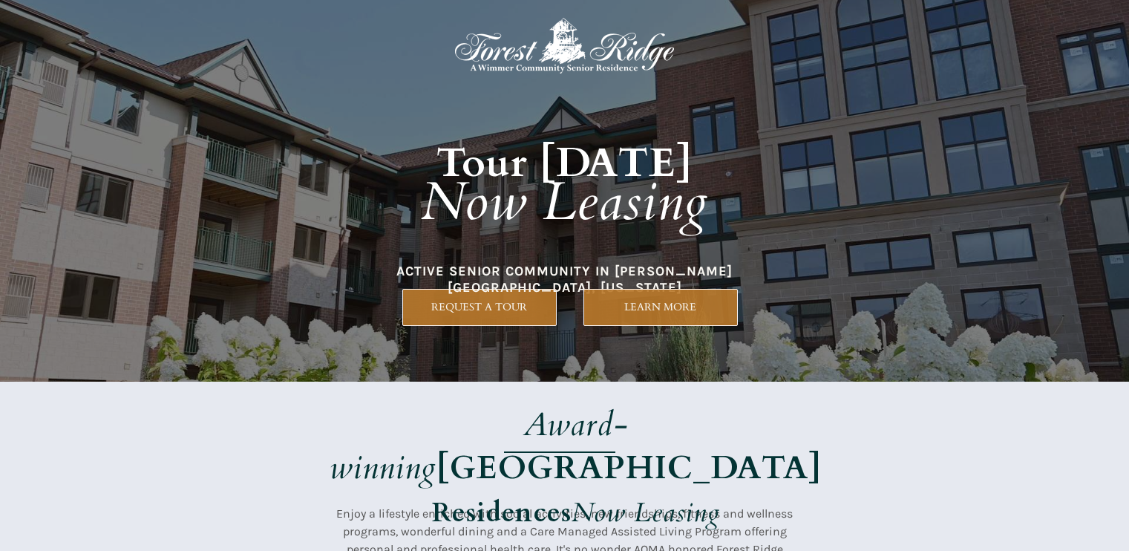 This screenshot has height=551, width=1129. What do you see at coordinates (479, 307) in the screenshot?
I see `span: REQUEST A TOUR` at bounding box center [479, 307].